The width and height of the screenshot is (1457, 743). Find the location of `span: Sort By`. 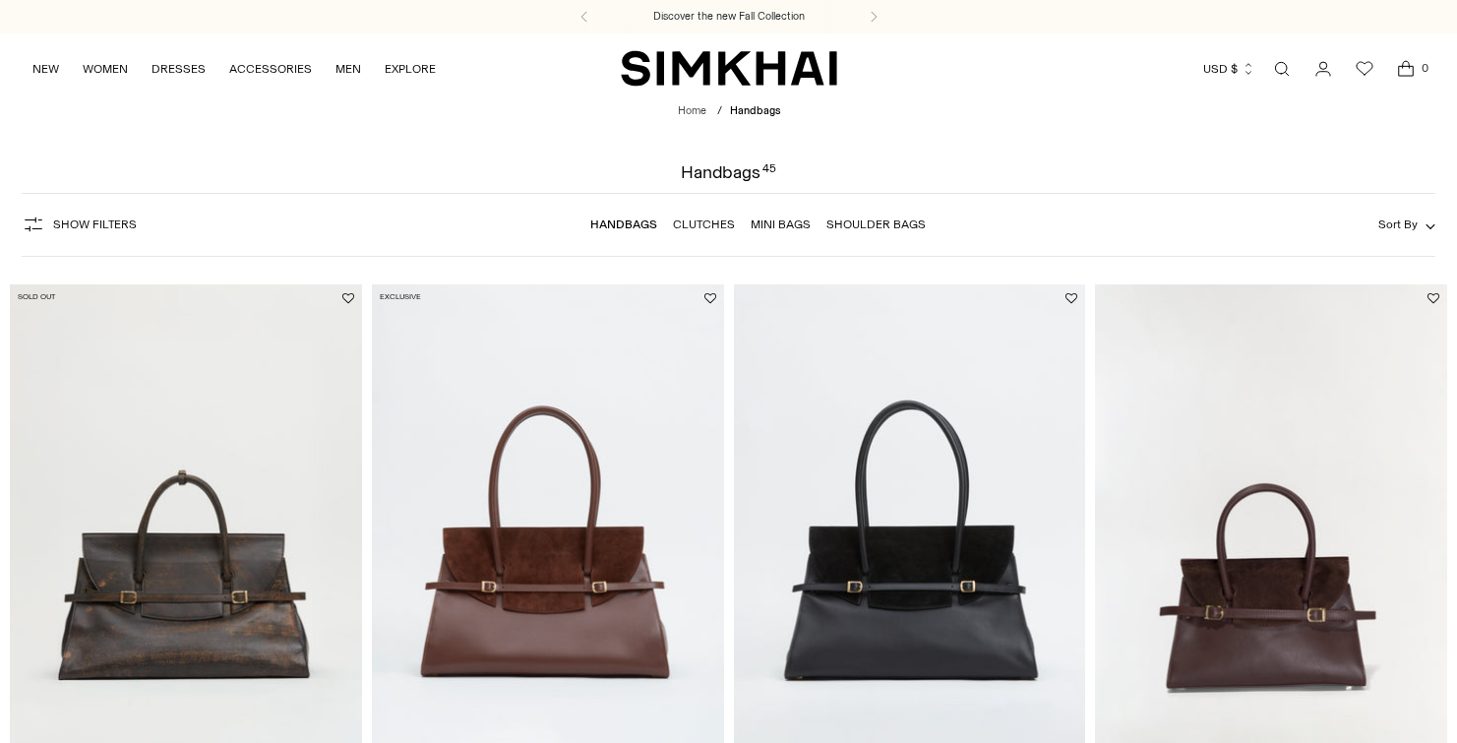

span: Sort By is located at coordinates (1398, 224).